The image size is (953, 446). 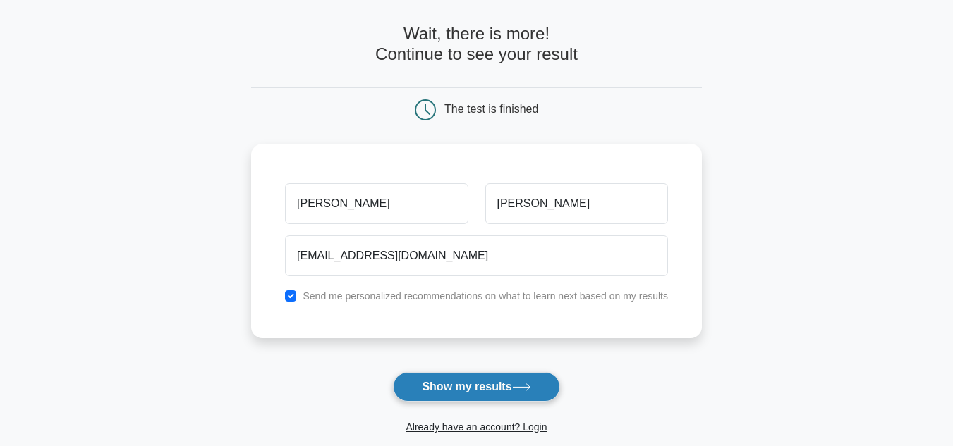 What do you see at coordinates (491, 109) in the screenshot?
I see `div: The test is finished` at bounding box center [491, 109].